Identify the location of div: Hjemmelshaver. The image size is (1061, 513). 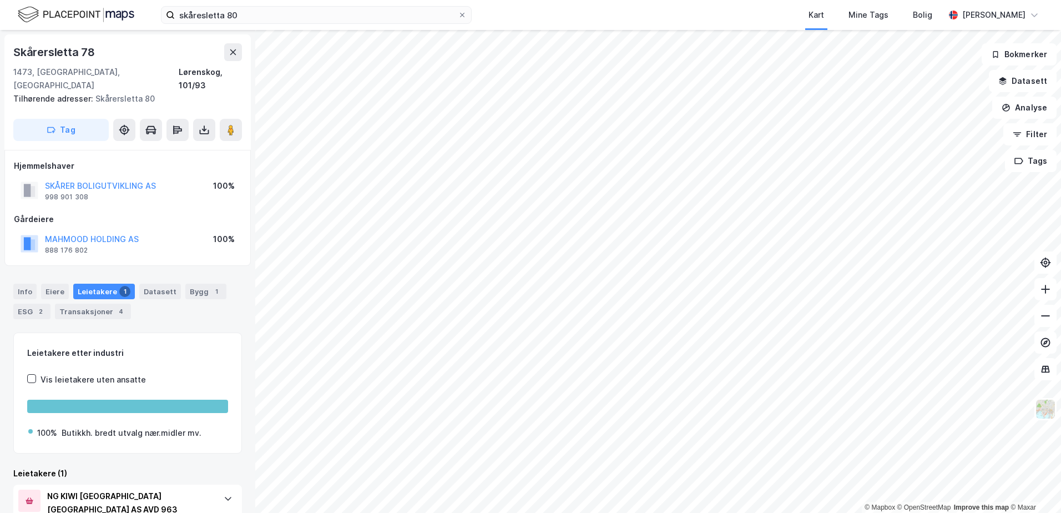
(128, 166).